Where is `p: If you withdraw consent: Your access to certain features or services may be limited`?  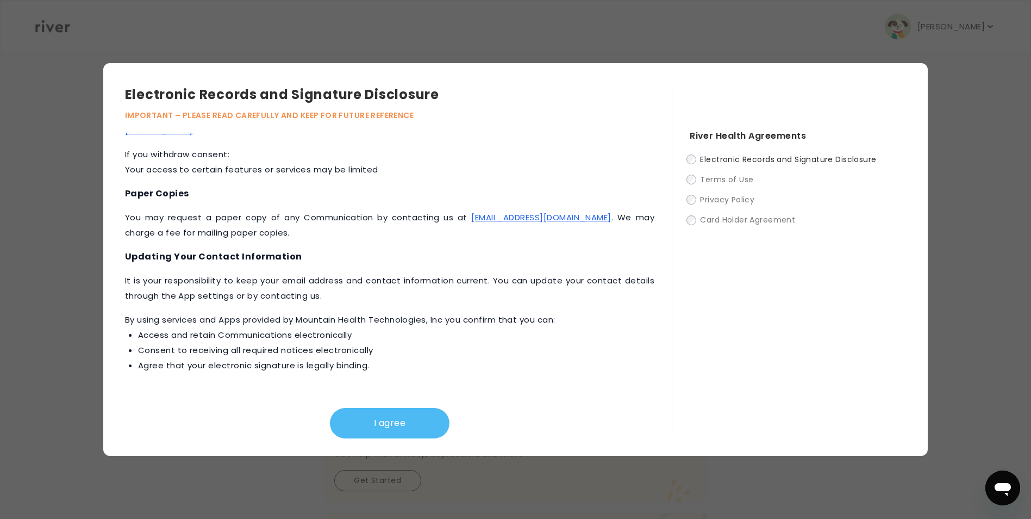
p: If you withdraw consent: Your access to certain features or services may be limited is located at coordinates (390, 162).